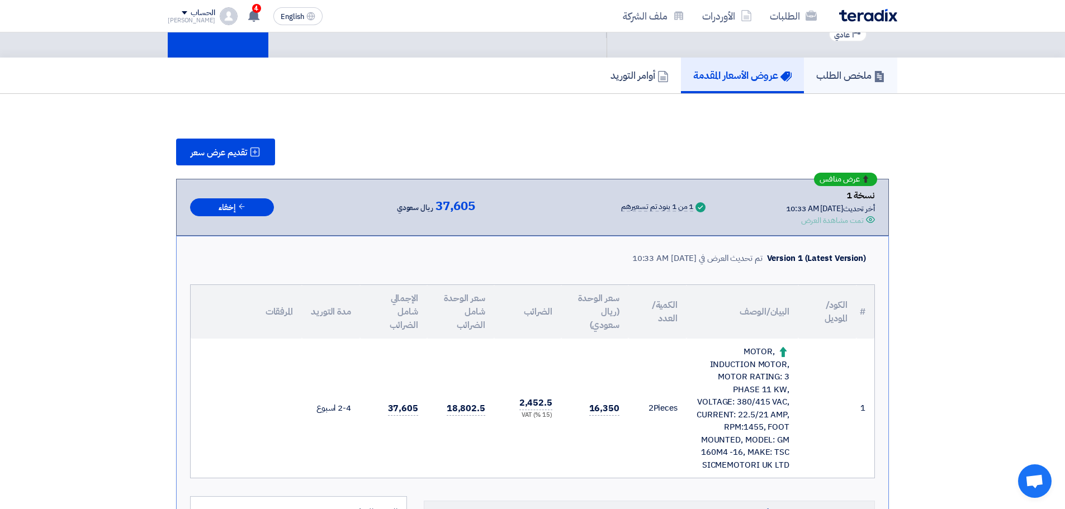  What do you see at coordinates (840, 179) in the screenshot?
I see `span: عرض منافس` at bounding box center [840, 179].